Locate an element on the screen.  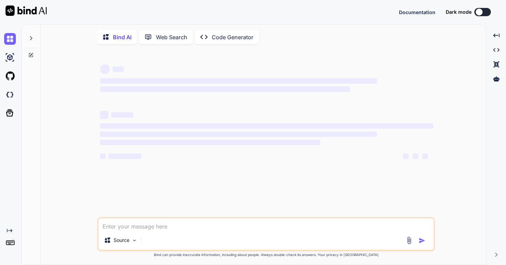
span: Dark mode is located at coordinates (459, 12).